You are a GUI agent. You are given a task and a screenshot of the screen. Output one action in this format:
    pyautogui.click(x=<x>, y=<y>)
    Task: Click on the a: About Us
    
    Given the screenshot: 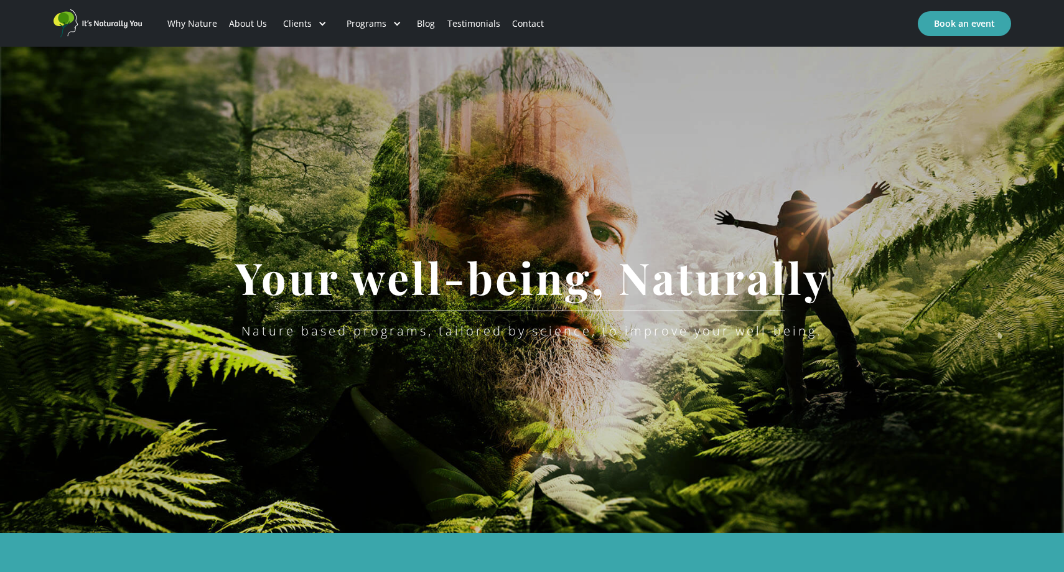 What is the action you would take?
    pyautogui.click(x=248, y=24)
    